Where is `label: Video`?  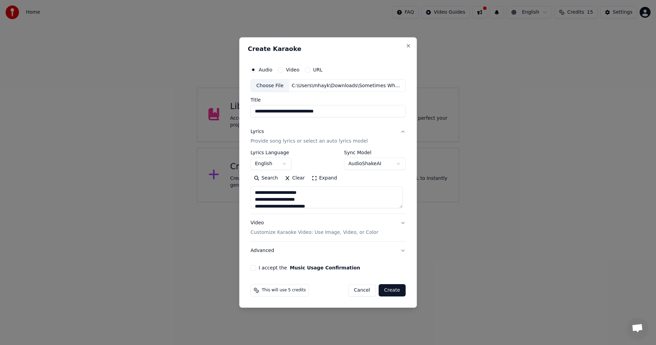 label: Video is located at coordinates (292, 70).